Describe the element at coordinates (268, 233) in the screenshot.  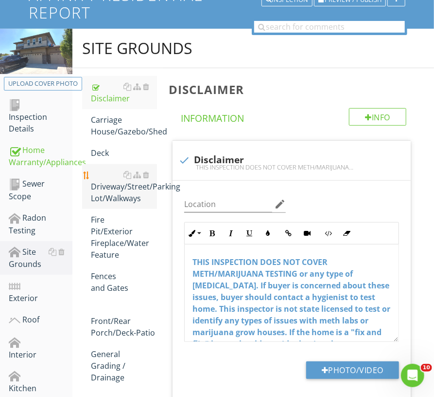
I see `button: Colors` at that location.